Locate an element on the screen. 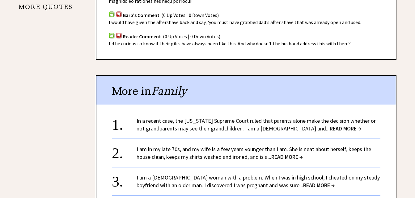  span: Reader Comment is located at coordinates (142, 37).